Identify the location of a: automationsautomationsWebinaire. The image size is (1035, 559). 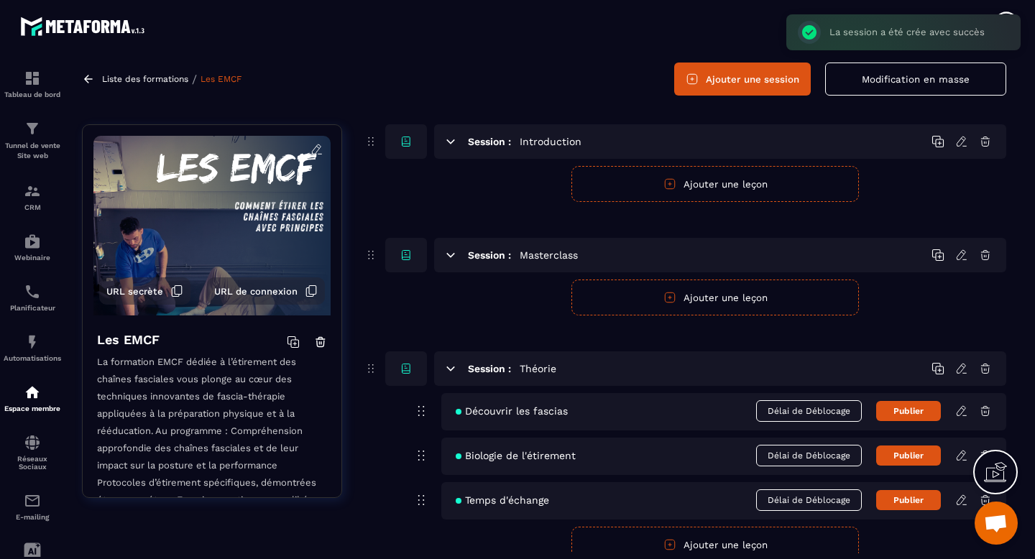
(32, 247).